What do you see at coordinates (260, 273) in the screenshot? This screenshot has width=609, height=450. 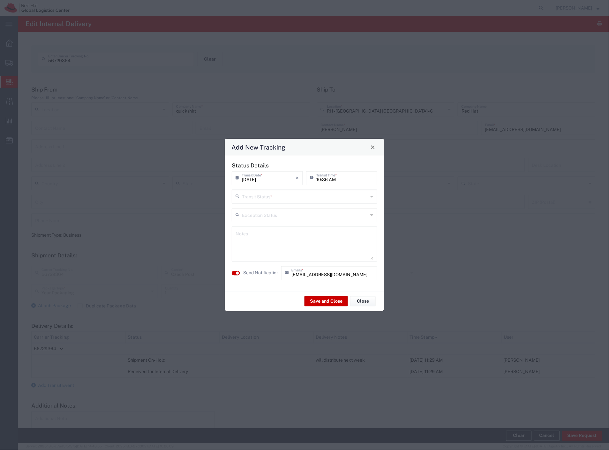 I see `agx-label: Send Notification` at bounding box center [260, 273].